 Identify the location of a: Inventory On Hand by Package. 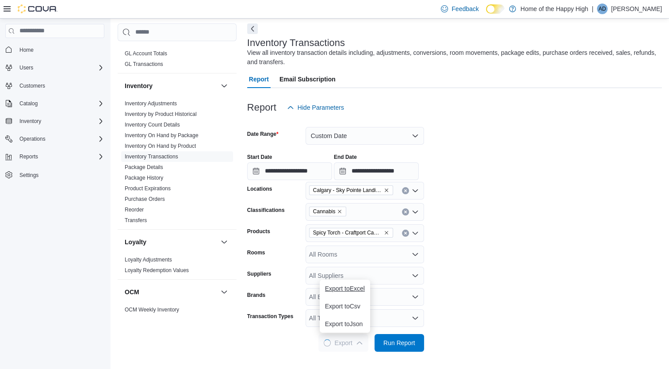
(161, 135).